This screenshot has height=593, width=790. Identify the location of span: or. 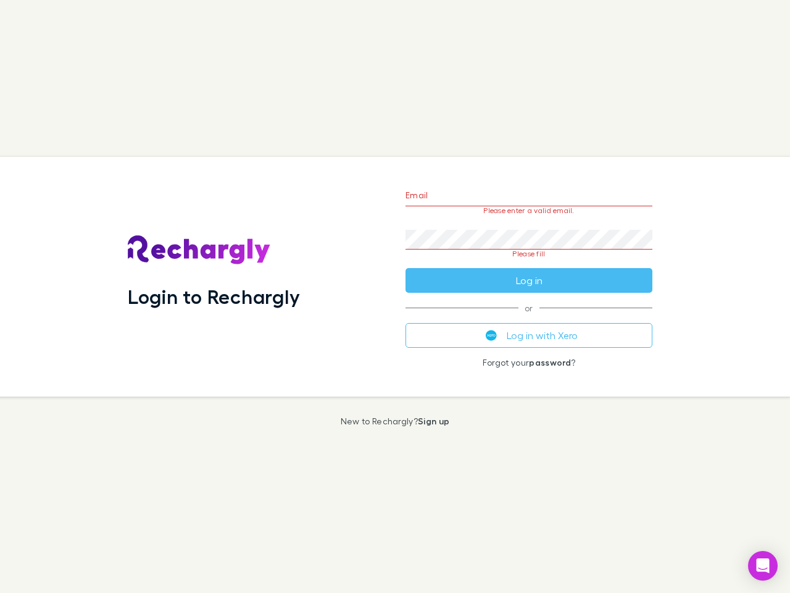
(529, 308).